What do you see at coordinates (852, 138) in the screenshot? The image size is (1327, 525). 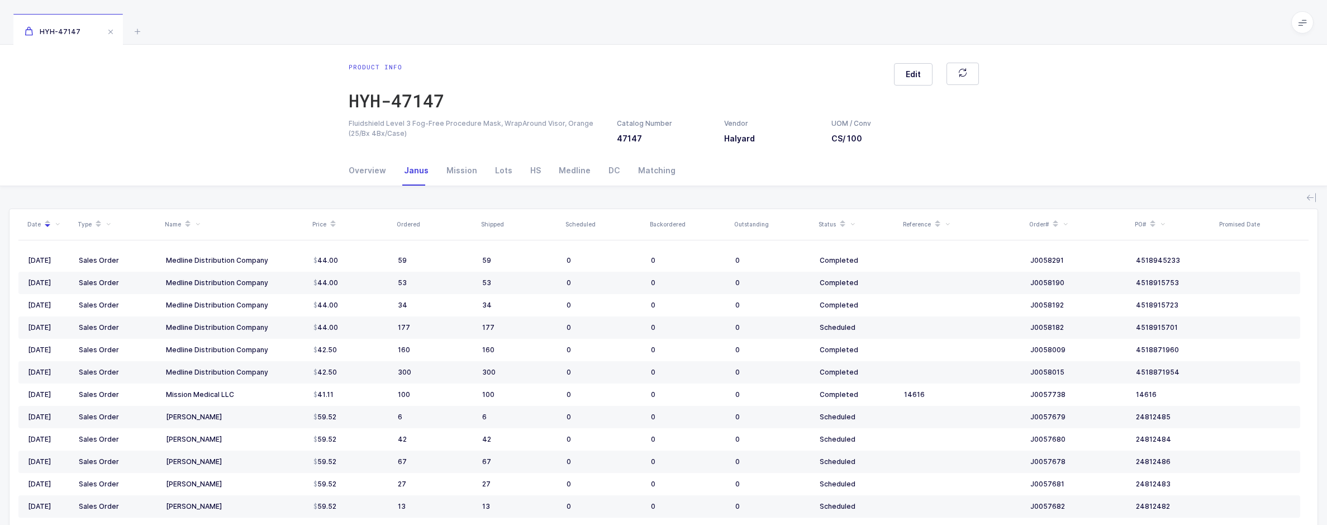 I see `span: / 100` at bounding box center [852, 138].